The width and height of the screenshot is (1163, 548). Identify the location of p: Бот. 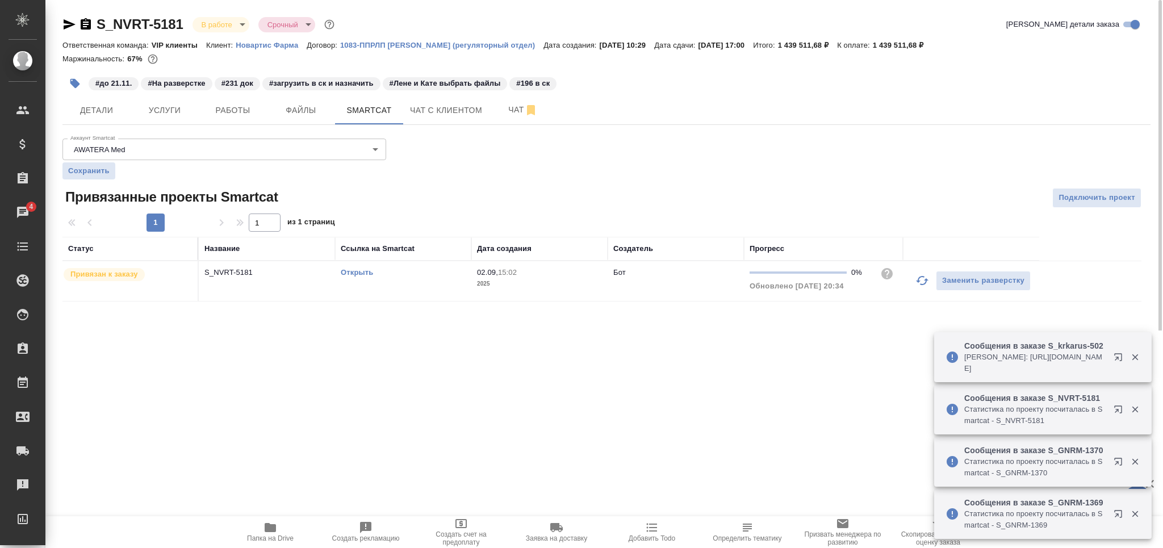
(619, 272).